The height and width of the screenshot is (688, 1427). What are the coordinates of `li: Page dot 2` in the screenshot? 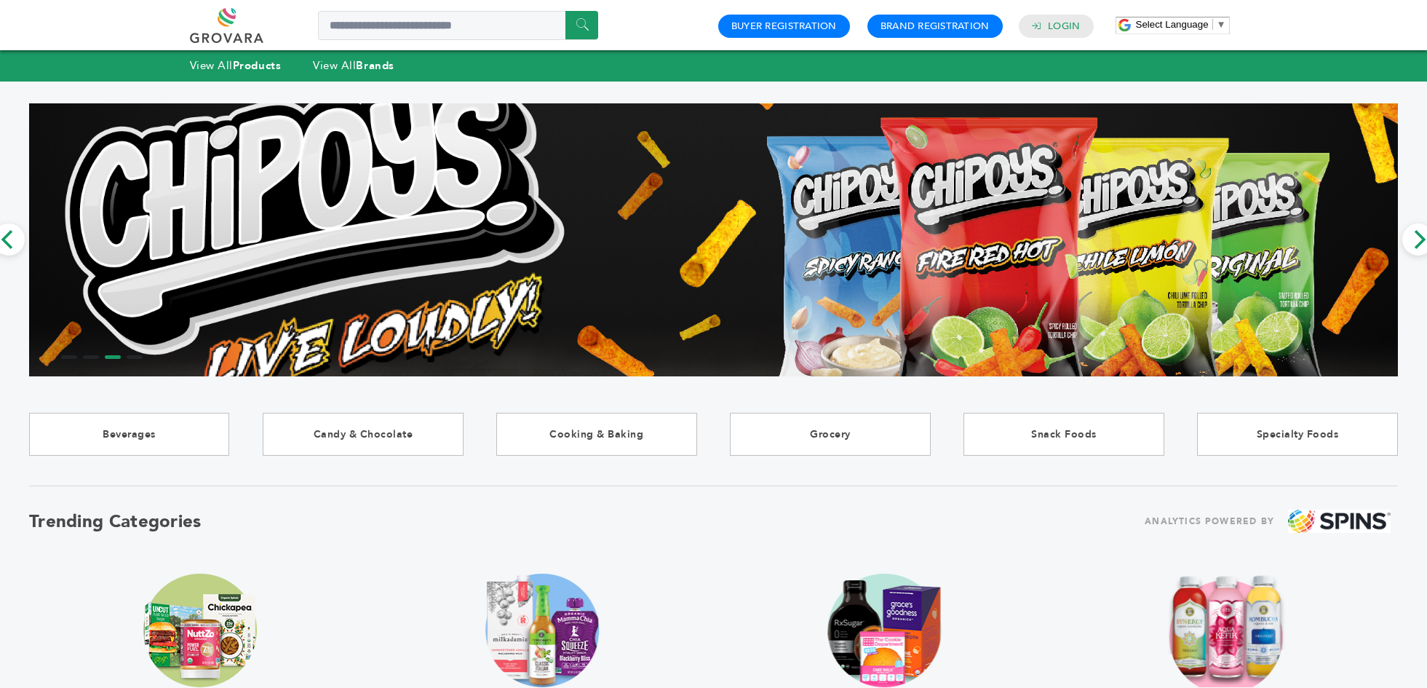 It's located at (91, 357).